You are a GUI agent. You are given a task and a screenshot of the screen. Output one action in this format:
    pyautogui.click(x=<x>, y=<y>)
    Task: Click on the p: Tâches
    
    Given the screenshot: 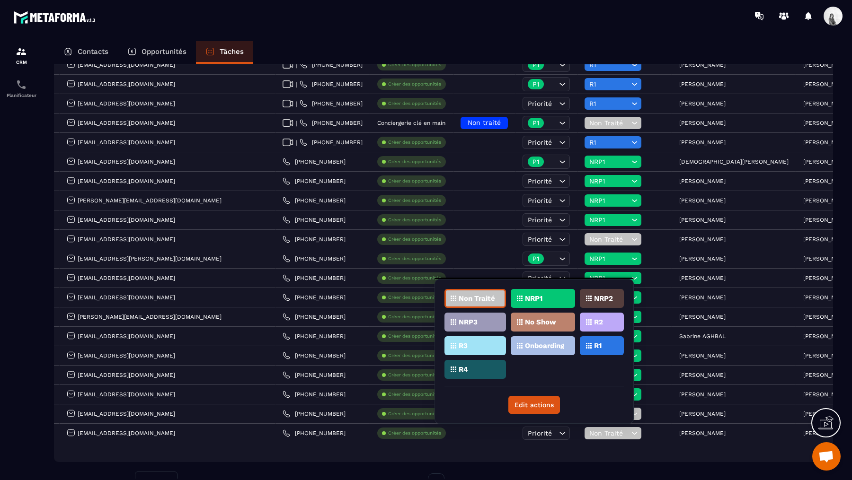 What is the action you would take?
    pyautogui.click(x=231, y=52)
    